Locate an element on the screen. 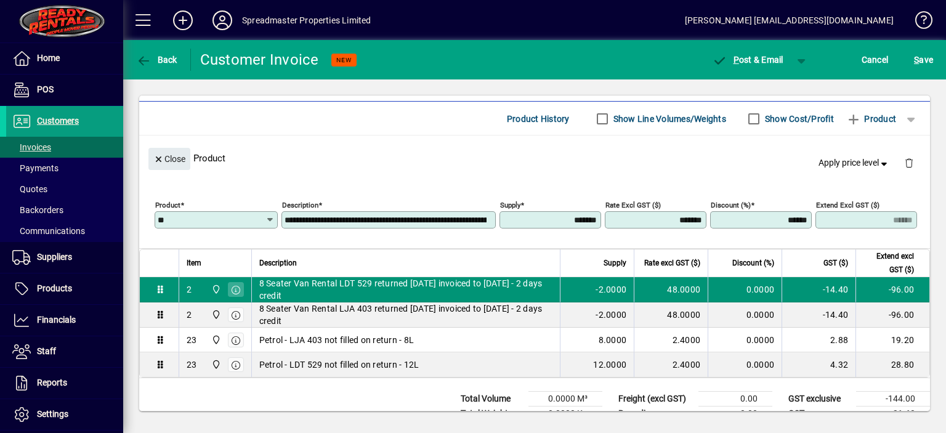 Image resolution: width=946 pixels, height=433 pixels. button: Close is located at coordinates (169, 159).